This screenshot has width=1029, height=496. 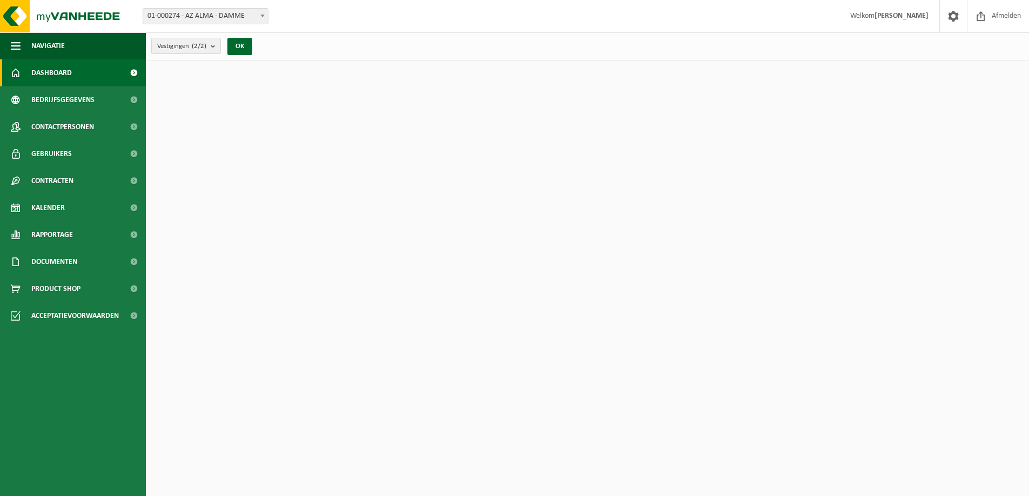 I want to click on count: (2/2), so click(x=199, y=46).